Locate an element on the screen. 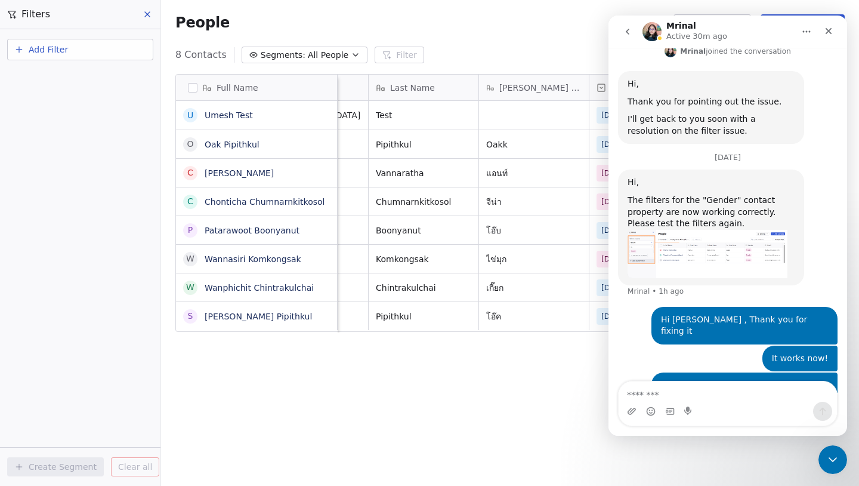  button: Settings is located at coordinates (712, 23).